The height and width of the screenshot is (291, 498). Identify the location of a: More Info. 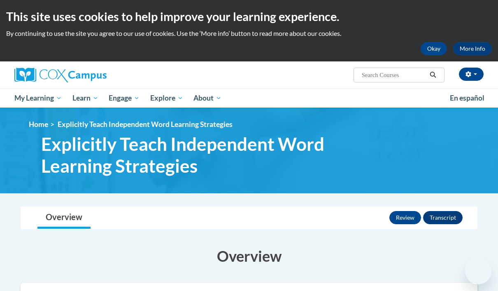
(473, 49).